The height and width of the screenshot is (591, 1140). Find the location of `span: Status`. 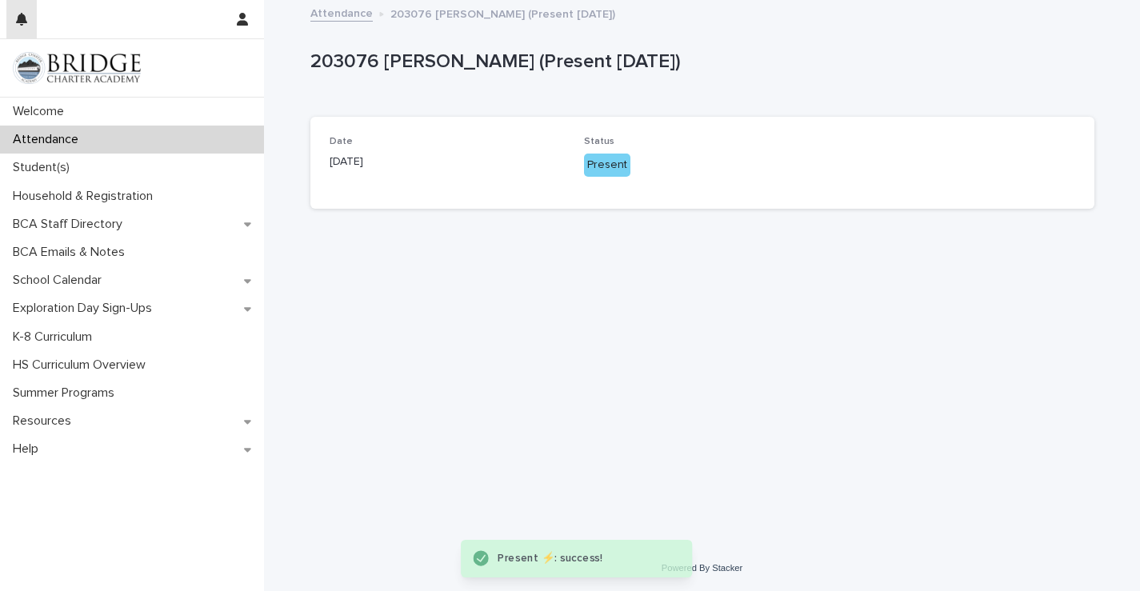

span: Status is located at coordinates (599, 142).